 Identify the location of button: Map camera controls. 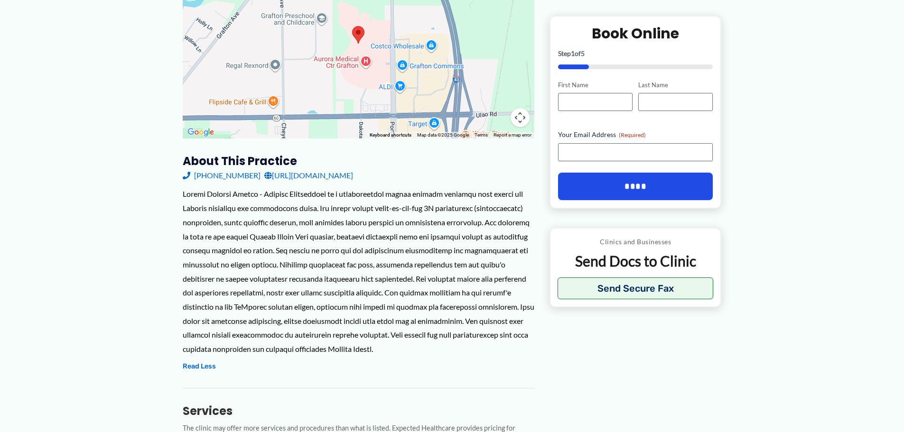
(520, 118).